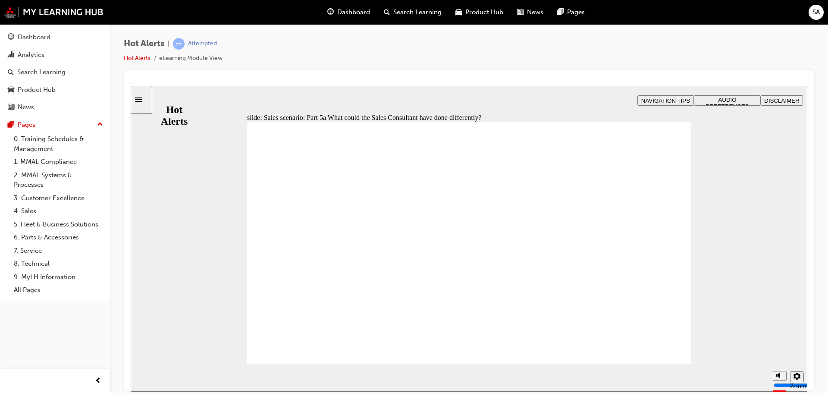  I want to click on a: Hot Alerts, so click(137, 58).